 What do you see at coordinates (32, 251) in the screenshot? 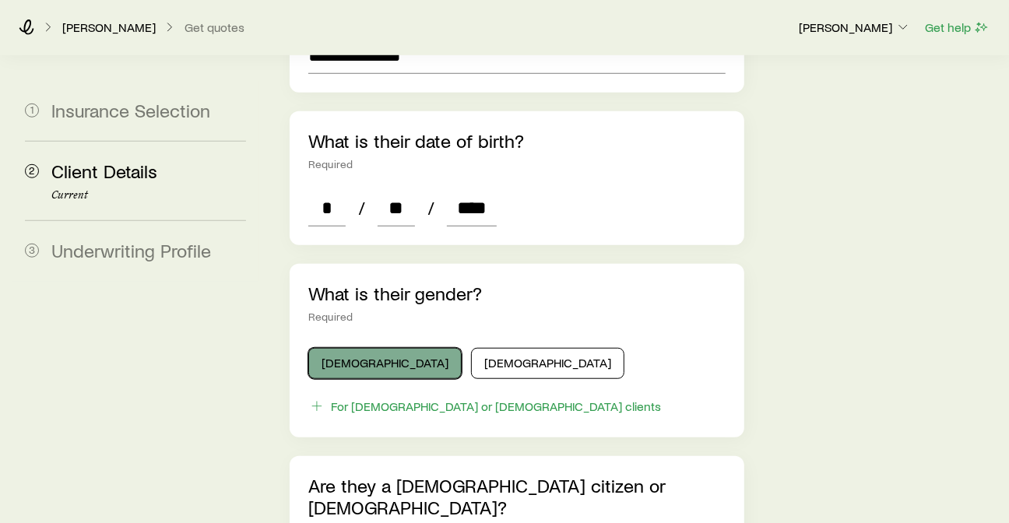
I see `span: 3` at bounding box center [32, 251].